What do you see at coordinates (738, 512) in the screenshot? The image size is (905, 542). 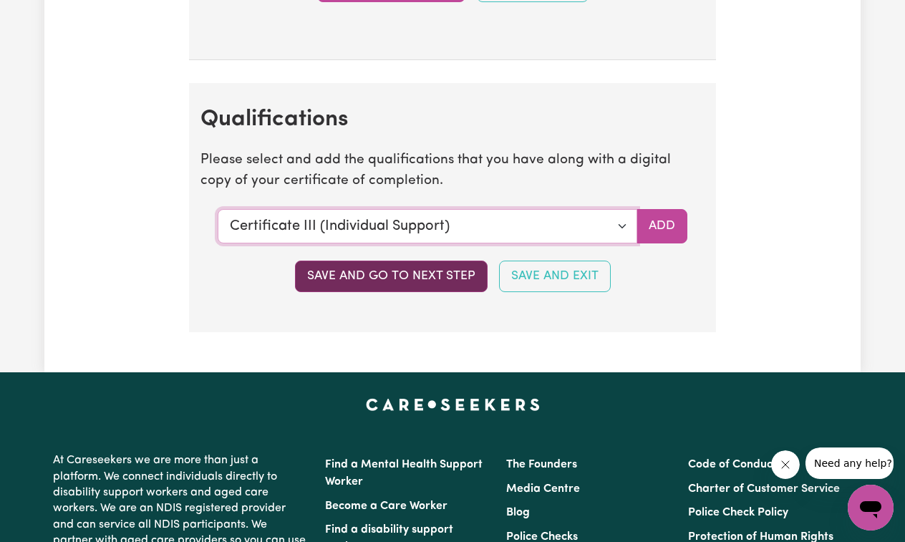 I see `a: Police Check Policy` at bounding box center [738, 512].